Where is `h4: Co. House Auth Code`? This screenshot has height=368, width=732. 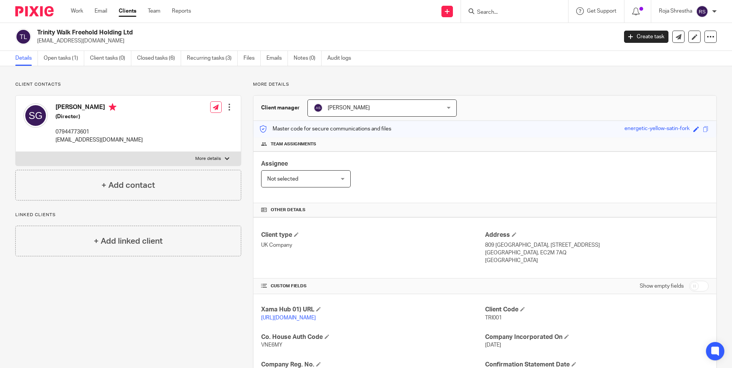
h4: Co. House Auth Code is located at coordinates (373, 337).